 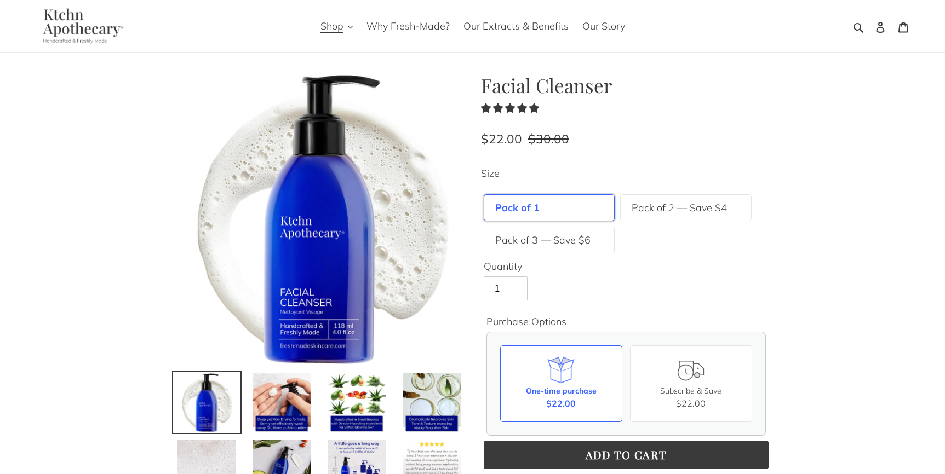 I want to click on label: Size, so click(x=626, y=173).